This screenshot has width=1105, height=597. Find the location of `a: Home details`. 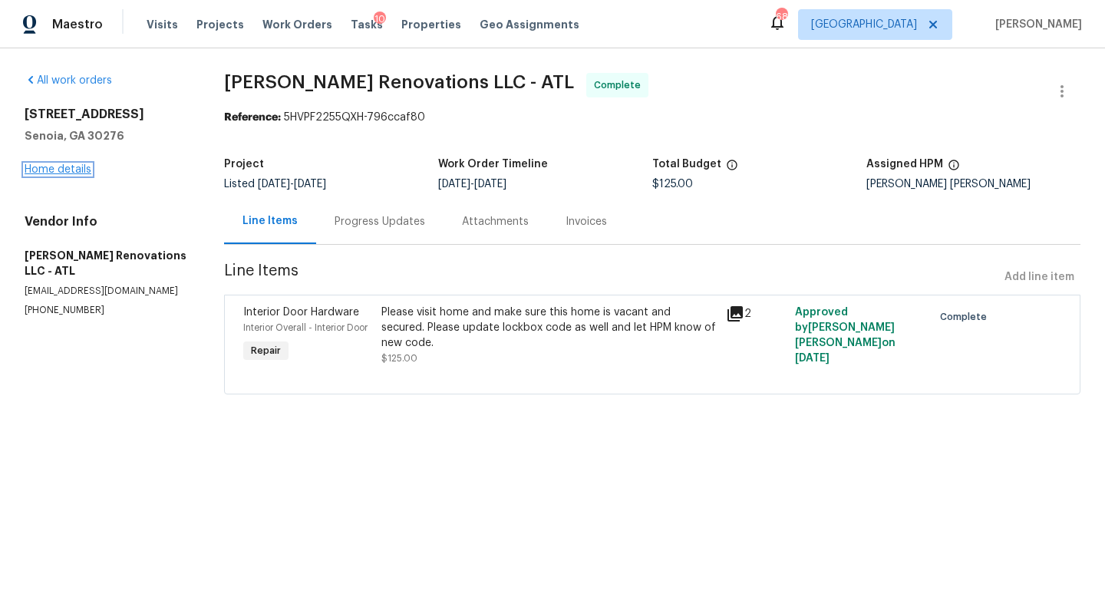

a: Home details is located at coordinates (58, 170).